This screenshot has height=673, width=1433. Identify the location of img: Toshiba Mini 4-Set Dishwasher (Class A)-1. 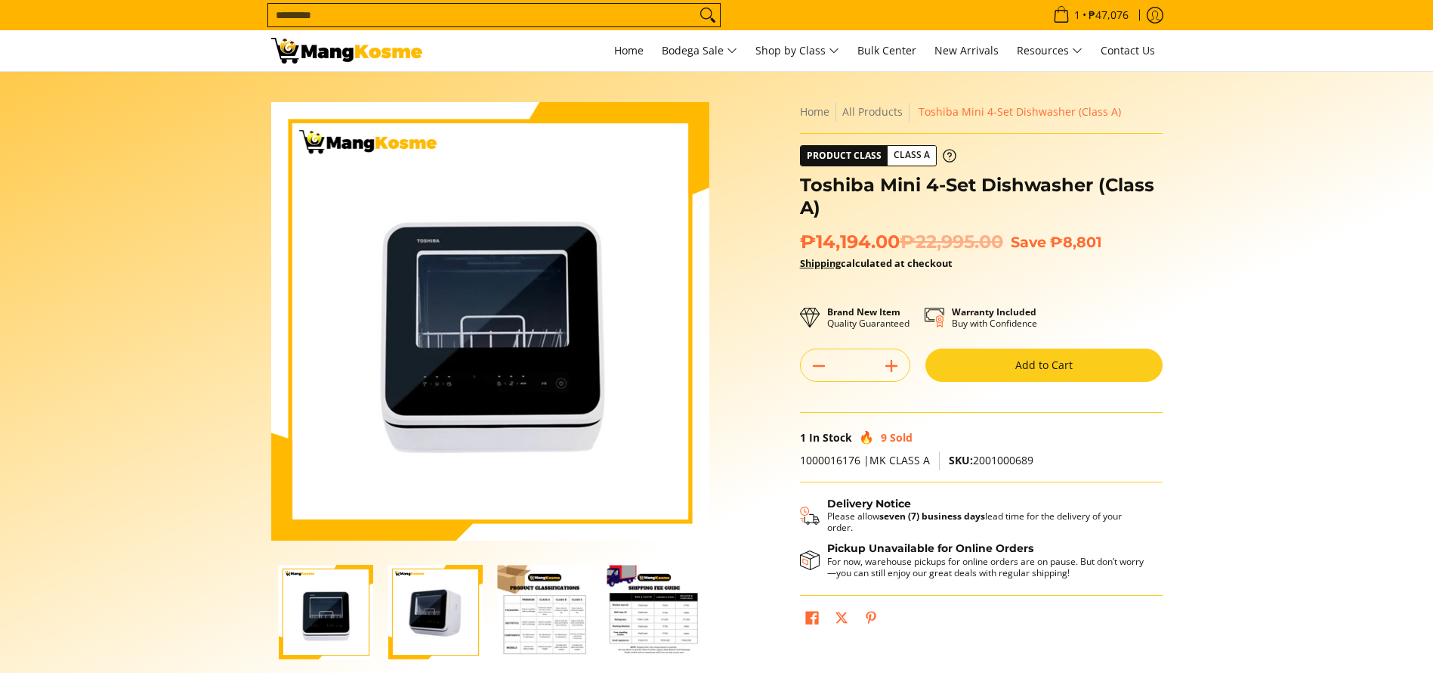
(326, 611).